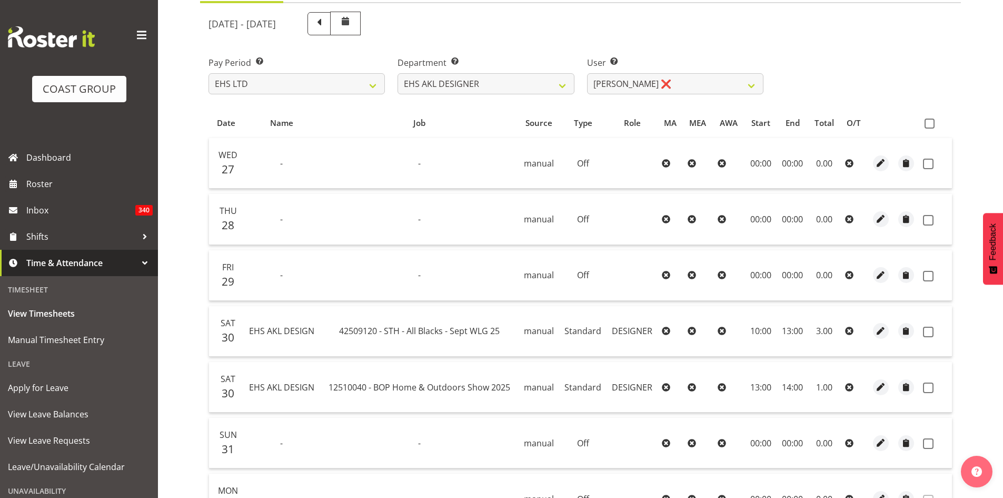  What do you see at coordinates (993, 249) in the screenshot?
I see `button: Feedback - Show survey` at bounding box center [993, 249].